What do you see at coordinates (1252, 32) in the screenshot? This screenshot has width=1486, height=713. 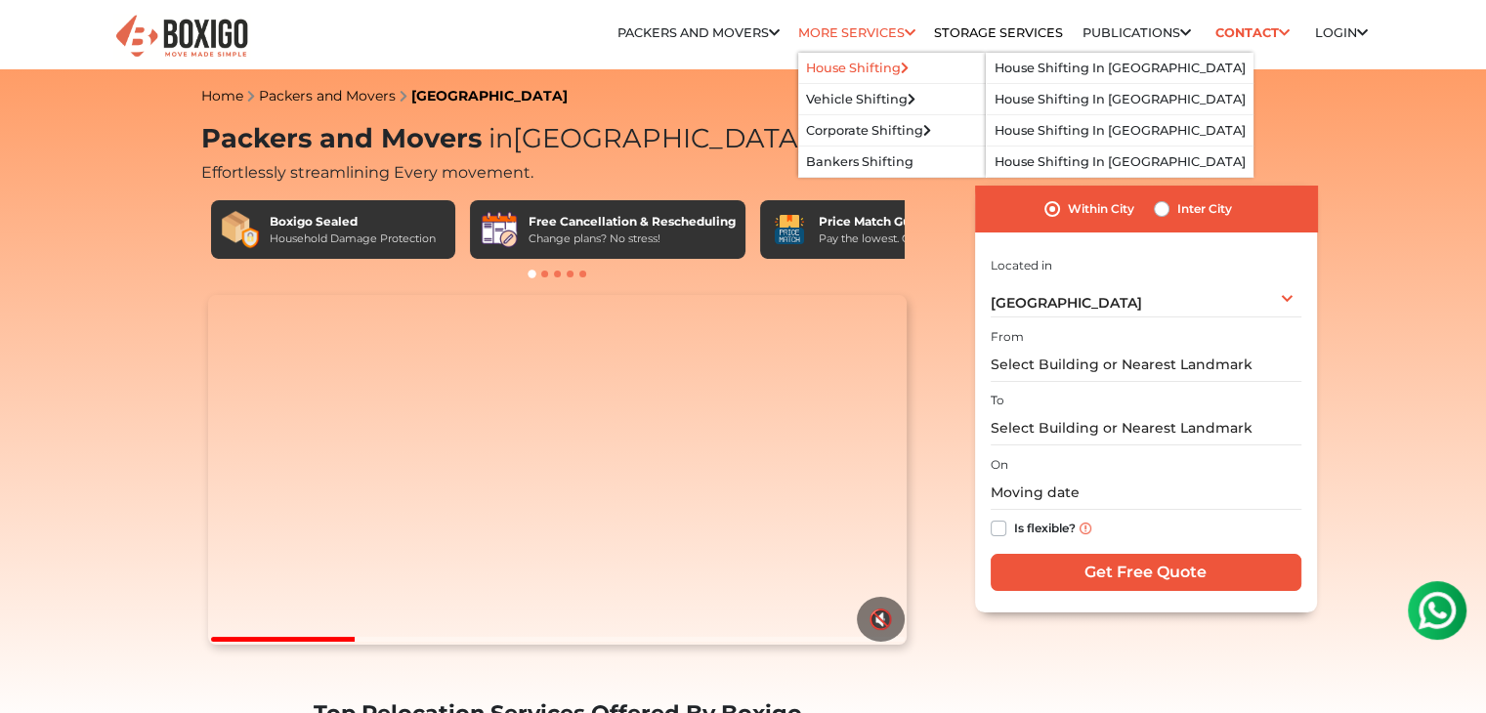 I see `a: Contact` at bounding box center [1252, 32].